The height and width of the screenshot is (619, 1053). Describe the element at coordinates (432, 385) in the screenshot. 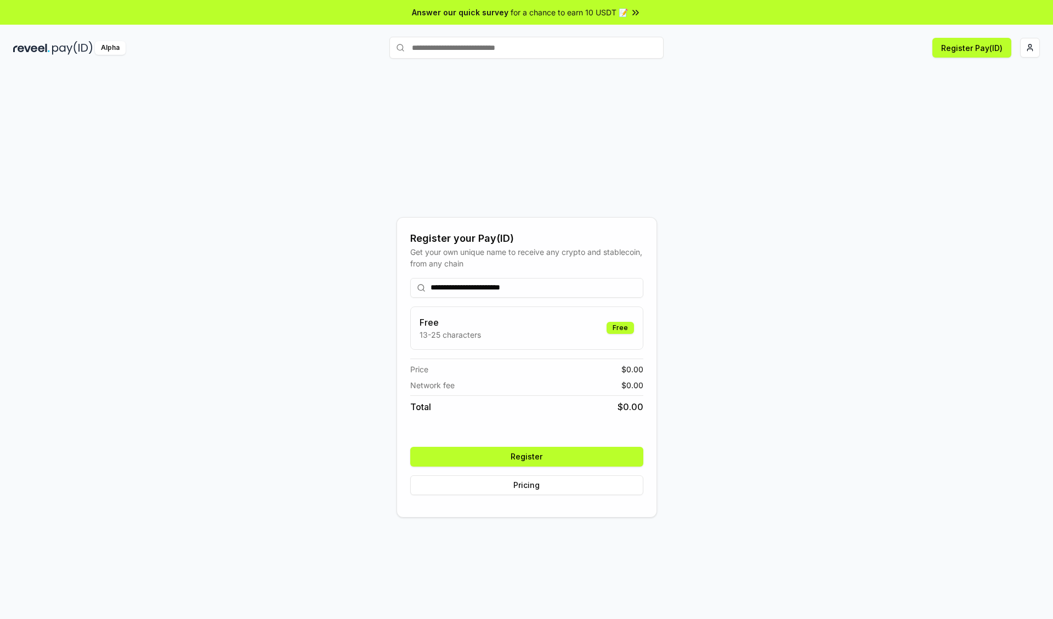

I see `span: Network fee` at that location.